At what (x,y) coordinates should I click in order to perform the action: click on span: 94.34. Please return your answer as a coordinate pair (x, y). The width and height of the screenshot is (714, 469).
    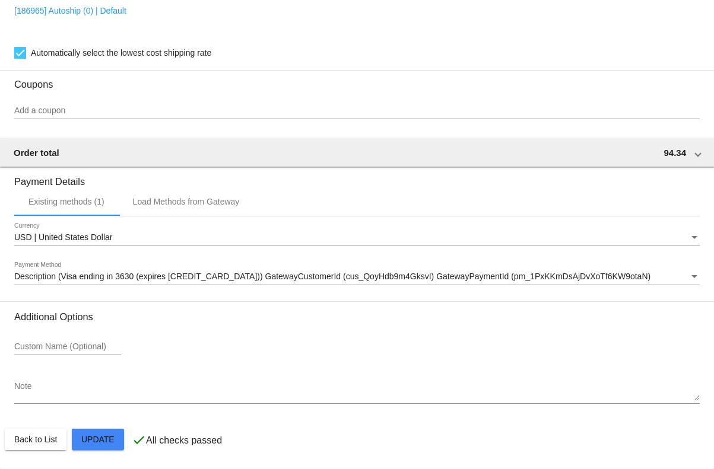
    Looking at the image, I should click on (675, 152).